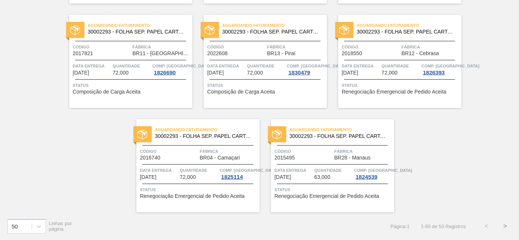 This screenshot has width=519, height=240. What do you see at coordinates (327, 166) in the screenshot?
I see `a: statusAguardando Faturamento30002293 - FOLHA SEP. PAPEL CARTAO 1200x1000M 350gCódigo2015495Fábric...` at bounding box center [327, 166].